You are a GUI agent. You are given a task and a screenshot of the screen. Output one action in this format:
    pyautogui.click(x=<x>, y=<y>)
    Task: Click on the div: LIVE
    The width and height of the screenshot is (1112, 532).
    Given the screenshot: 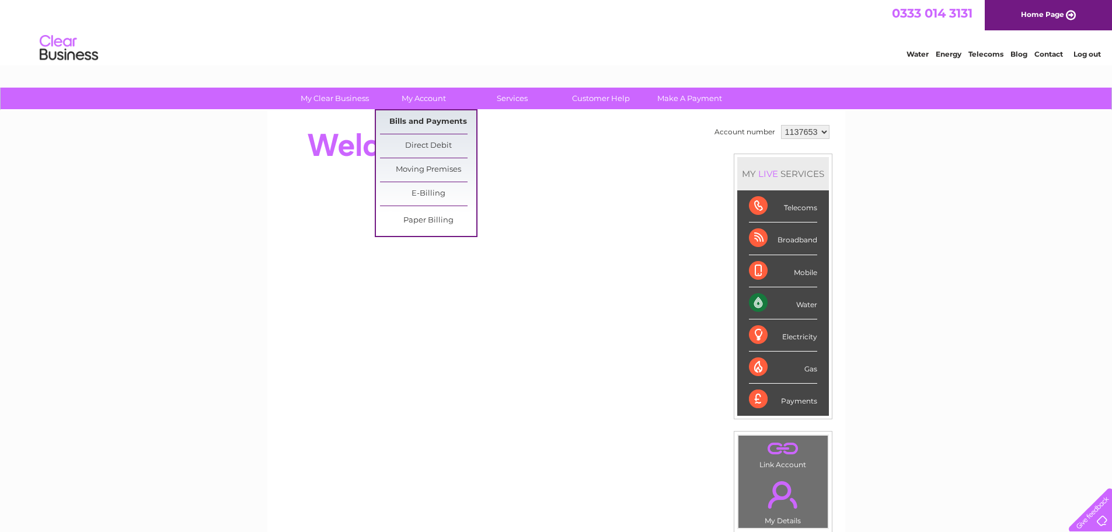 What is the action you would take?
    pyautogui.click(x=768, y=173)
    